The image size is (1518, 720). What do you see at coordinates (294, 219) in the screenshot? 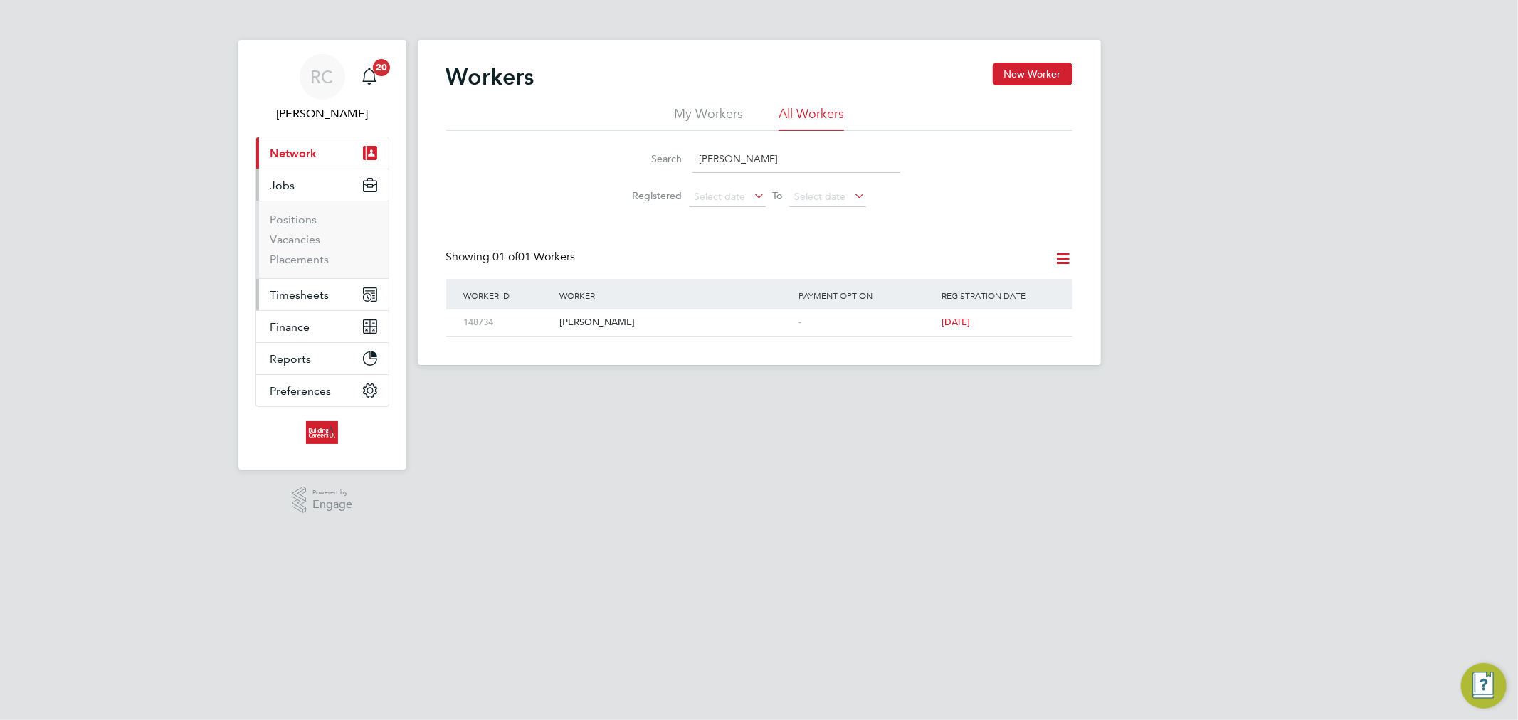
I see `a: Positions` at bounding box center [294, 219].